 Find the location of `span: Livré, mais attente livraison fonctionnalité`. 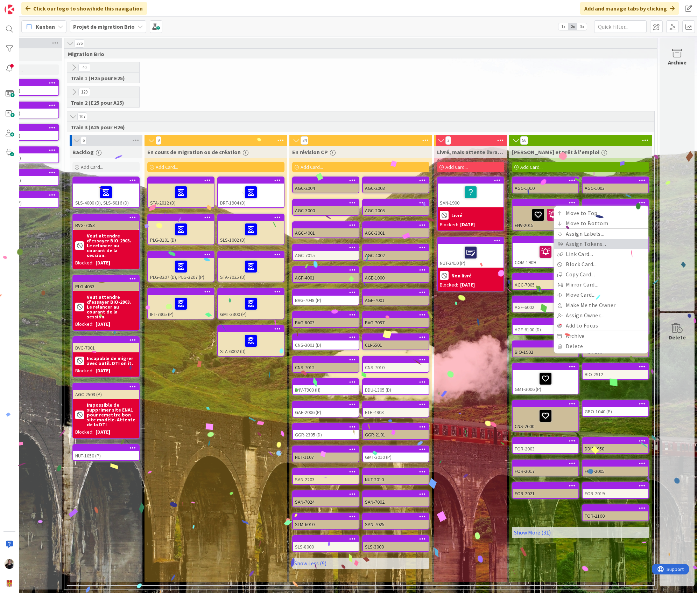

span: Livré, mais attente livraison fonctionnalité is located at coordinates (471, 152).